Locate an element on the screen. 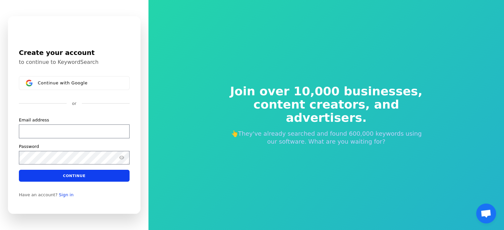  button: Continue is located at coordinates (74, 176).